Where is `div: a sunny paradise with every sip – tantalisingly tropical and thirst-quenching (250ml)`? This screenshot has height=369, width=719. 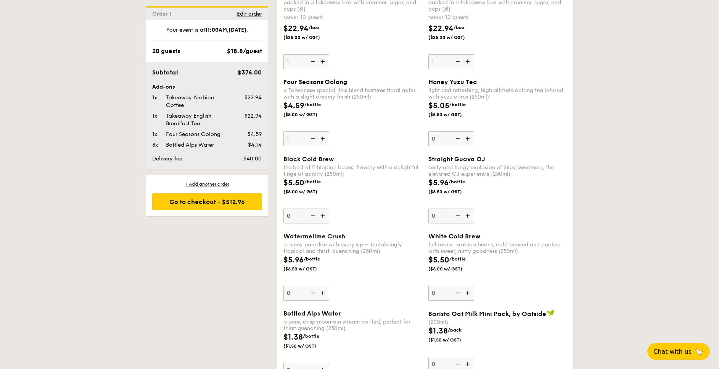
div: a sunny paradise with every sip – tantalisingly tropical and thirst-quenching (250ml) is located at coordinates (353, 248).